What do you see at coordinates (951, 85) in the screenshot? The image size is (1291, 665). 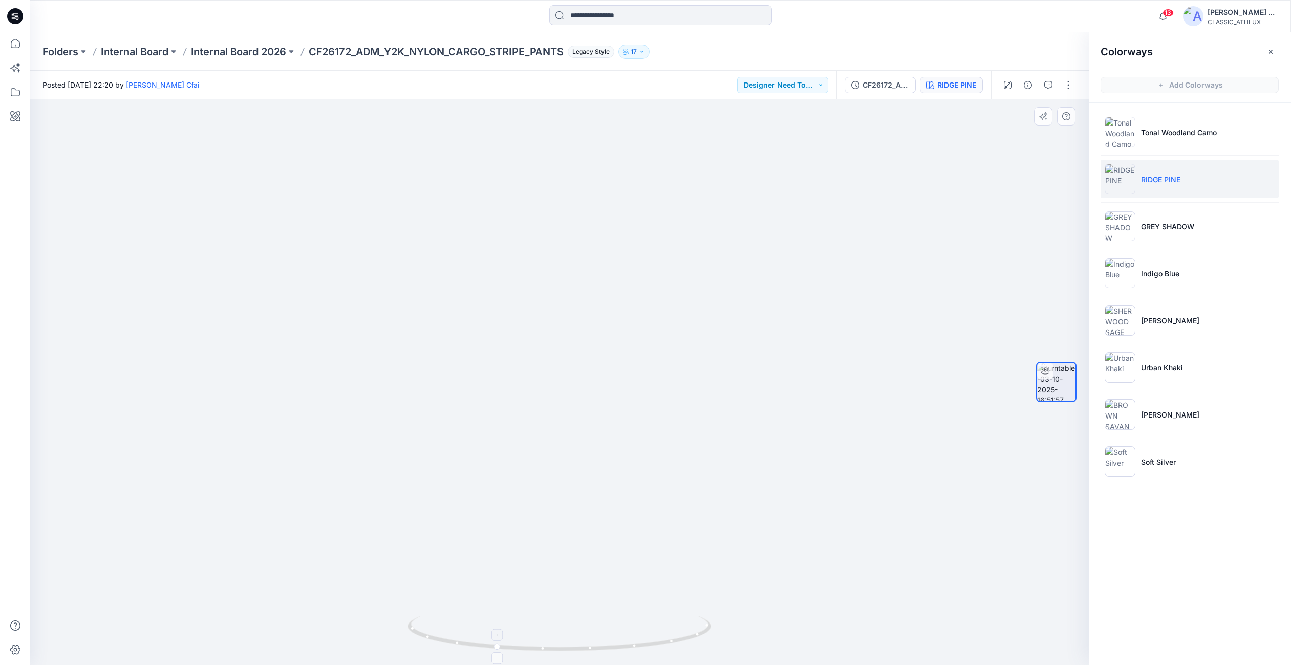 I see `button: RIDGE PINE` at bounding box center [951, 85].